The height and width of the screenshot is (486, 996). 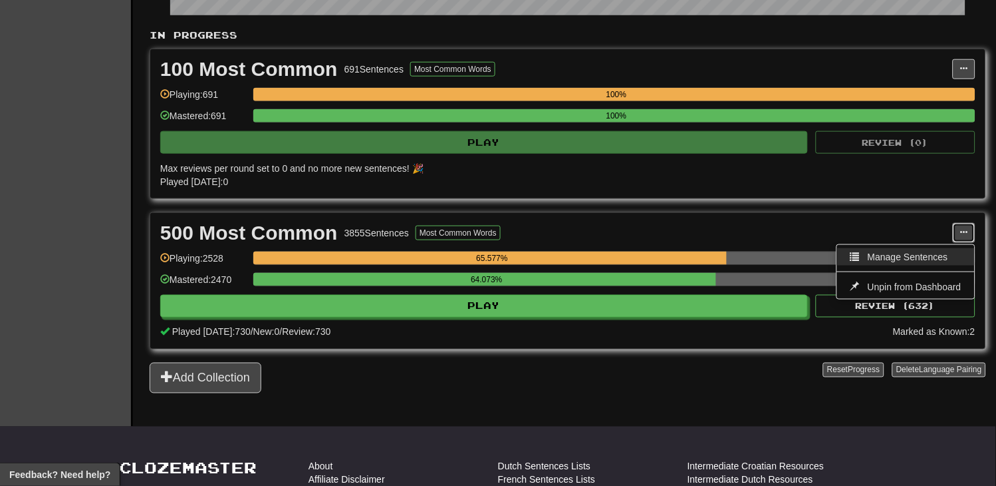 I want to click on a: Unpin from Dashboard, so click(x=906, y=287).